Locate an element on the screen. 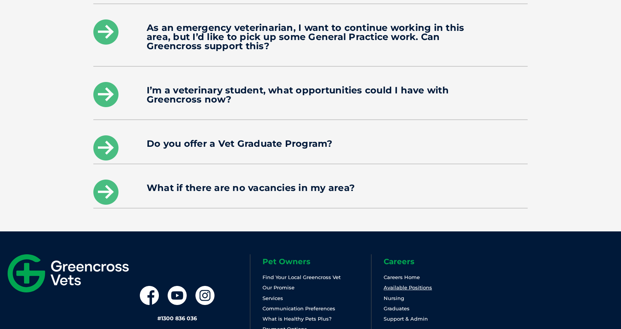 This screenshot has width=621, height=329. h4: Do you offer a Vet Graduate Program? is located at coordinates (310, 144).